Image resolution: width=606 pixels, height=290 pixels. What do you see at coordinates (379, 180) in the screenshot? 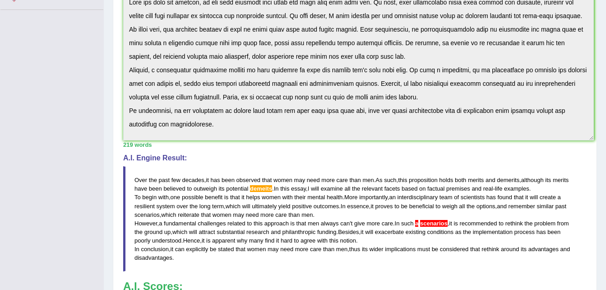
I see `span: As` at bounding box center [379, 180].